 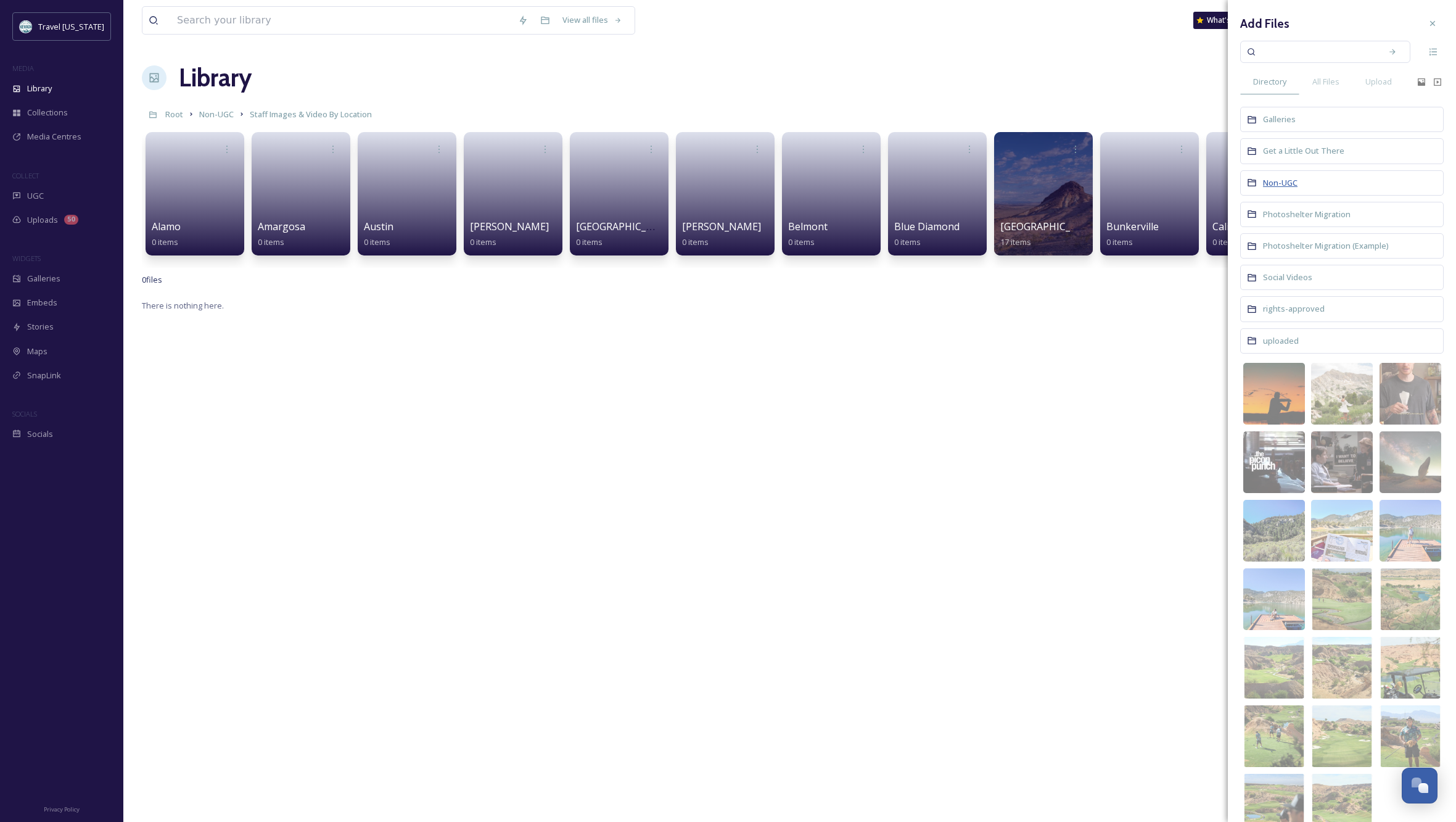 What do you see at coordinates (1224, 21) in the screenshot?
I see `div: What's New` at bounding box center [1224, 21].